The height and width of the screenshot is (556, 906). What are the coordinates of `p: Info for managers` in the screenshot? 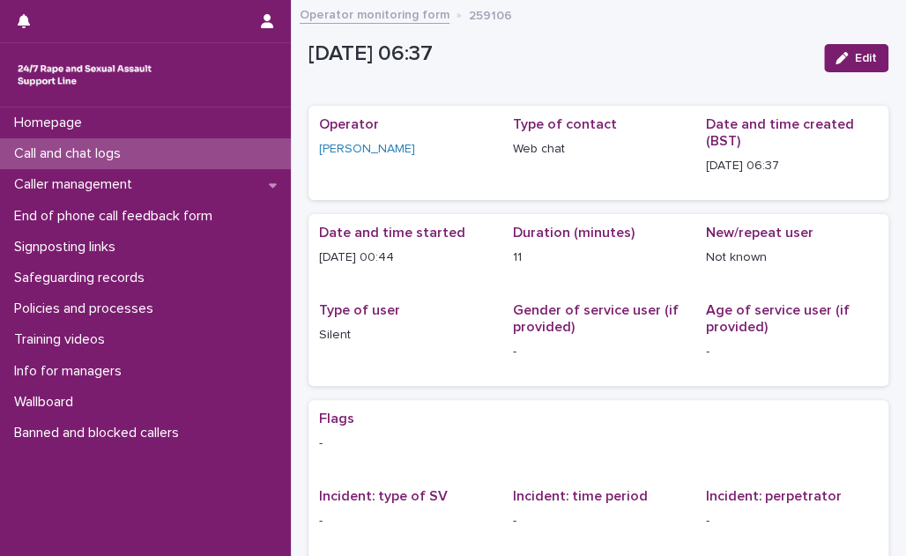 It's located at (71, 371).